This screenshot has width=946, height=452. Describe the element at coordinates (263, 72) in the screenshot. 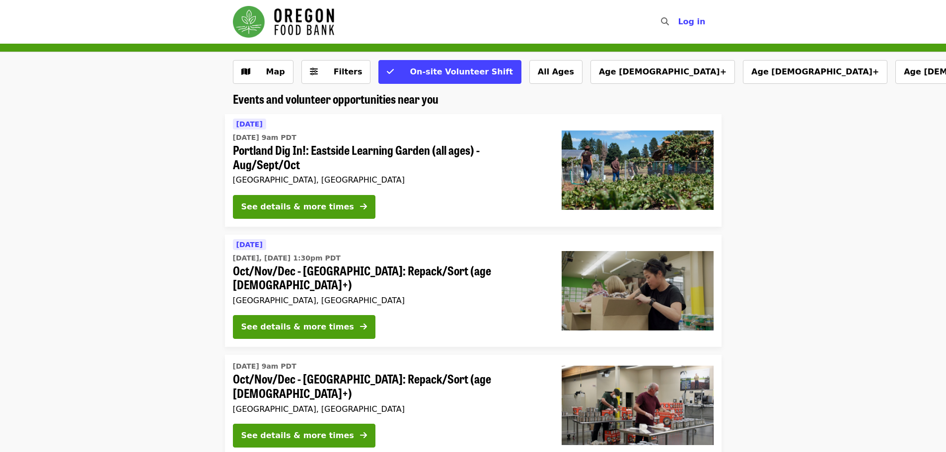

I see `button: Show map view` at that location.